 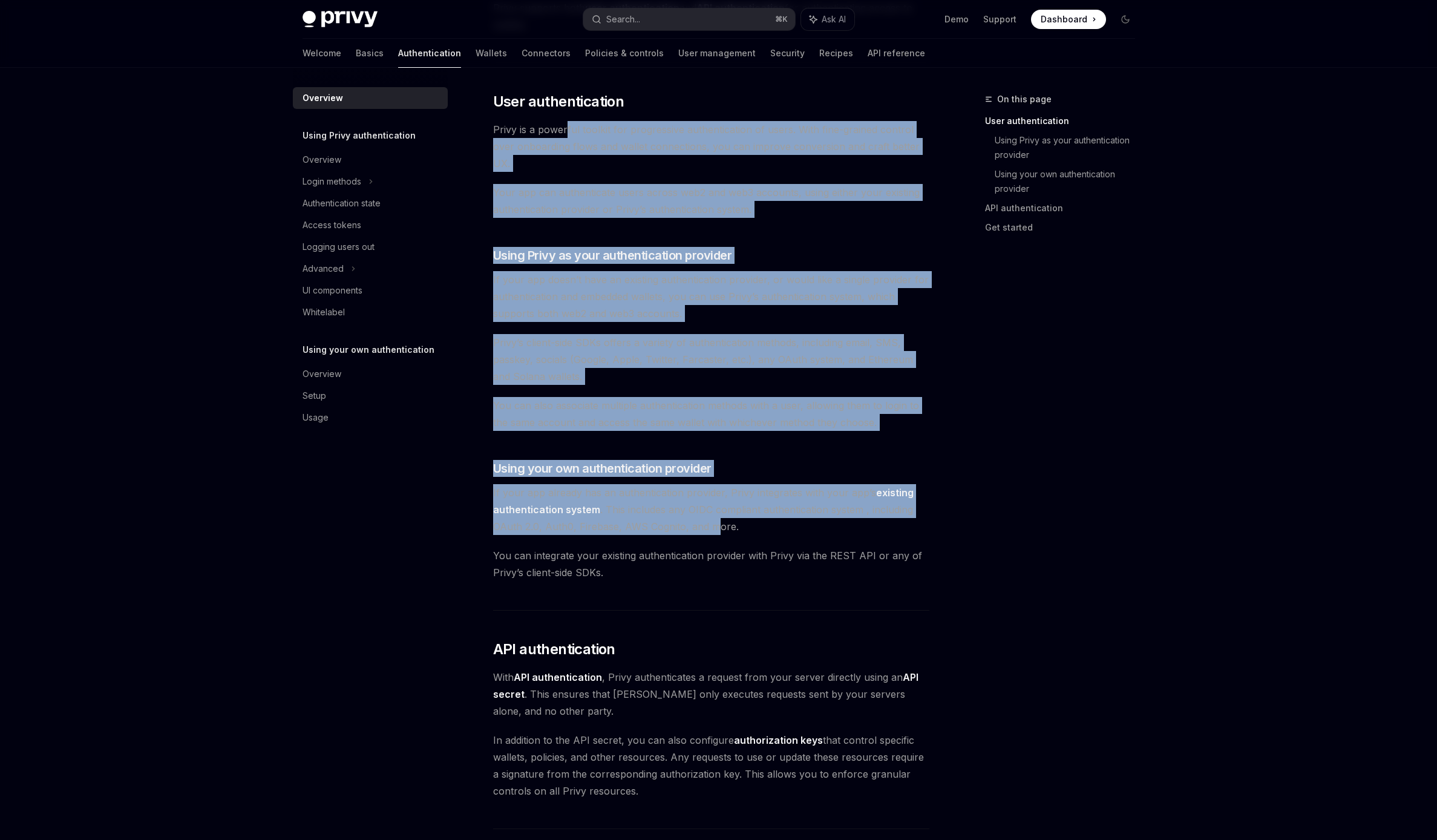 I want to click on span: You can integrate your existing authentication provider with Privy via the REST API or any of Pri..., so click(x=711, y=563).